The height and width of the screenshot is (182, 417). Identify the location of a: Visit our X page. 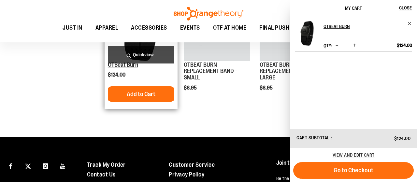
(28, 166).